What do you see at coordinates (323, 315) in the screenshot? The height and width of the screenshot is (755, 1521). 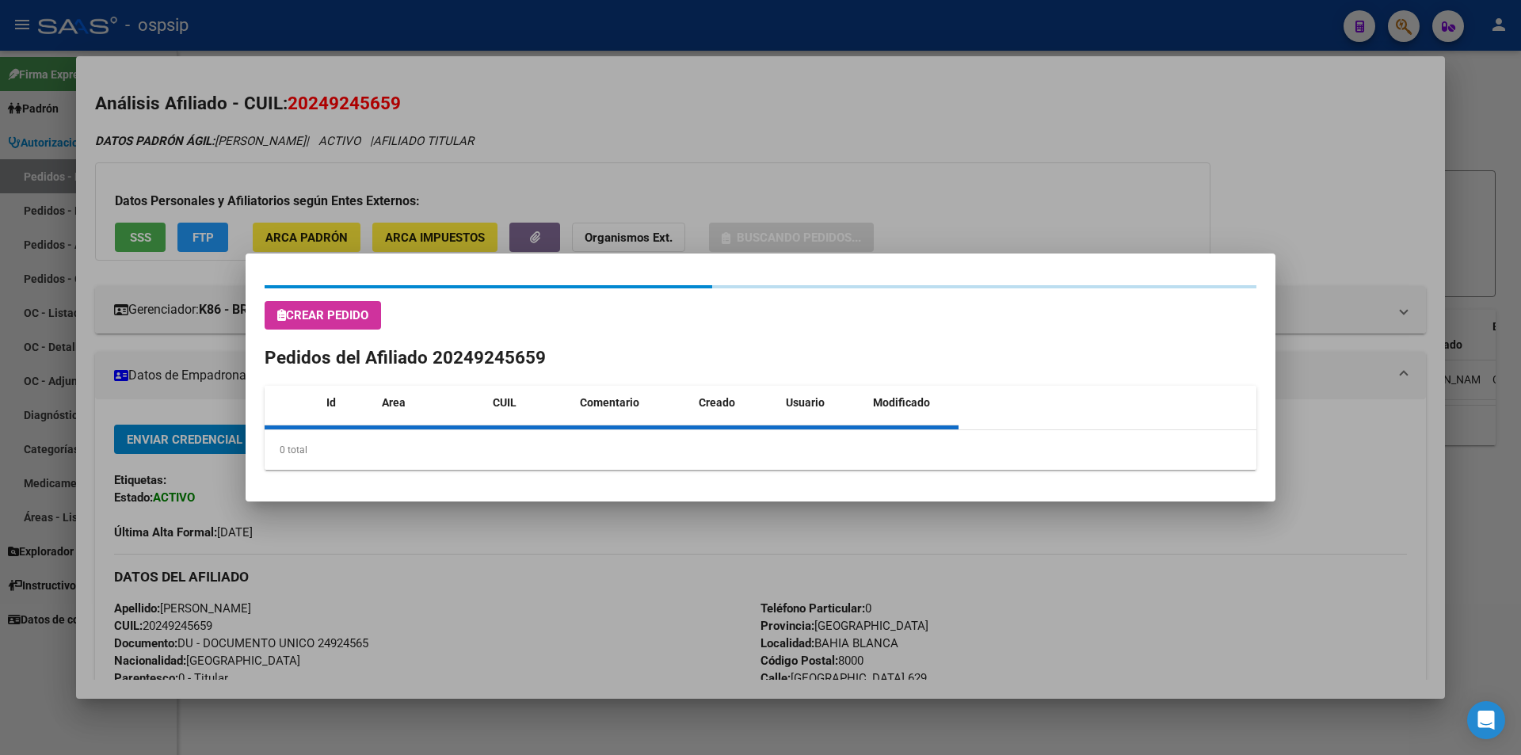 I see `button: Crear Pedido` at bounding box center [323, 315].